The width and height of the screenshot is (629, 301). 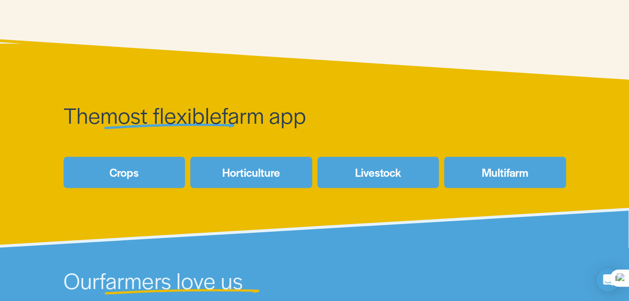 What do you see at coordinates (161, 115) in the screenshot?
I see `span: most flexible` at bounding box center [161, 115].